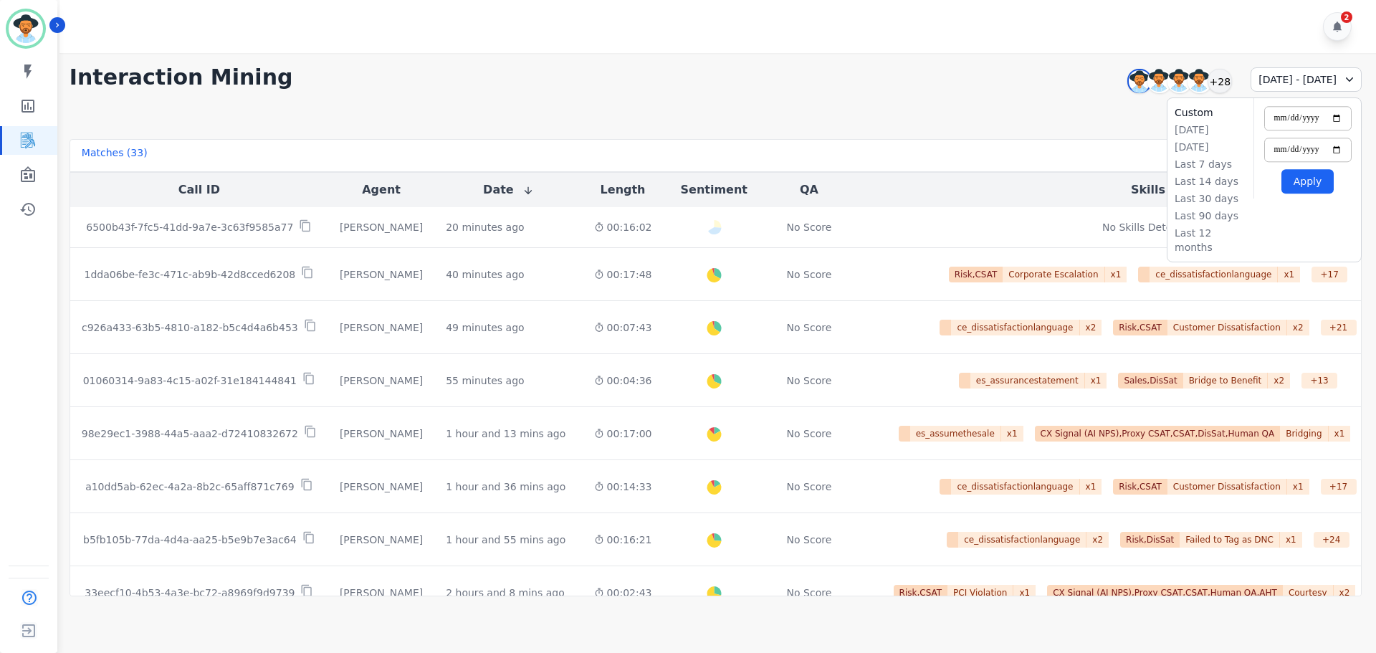 The height and width of the screenshot is (653, 1376). I want to click on span: Risk,DisSat, so click(1149, 539).